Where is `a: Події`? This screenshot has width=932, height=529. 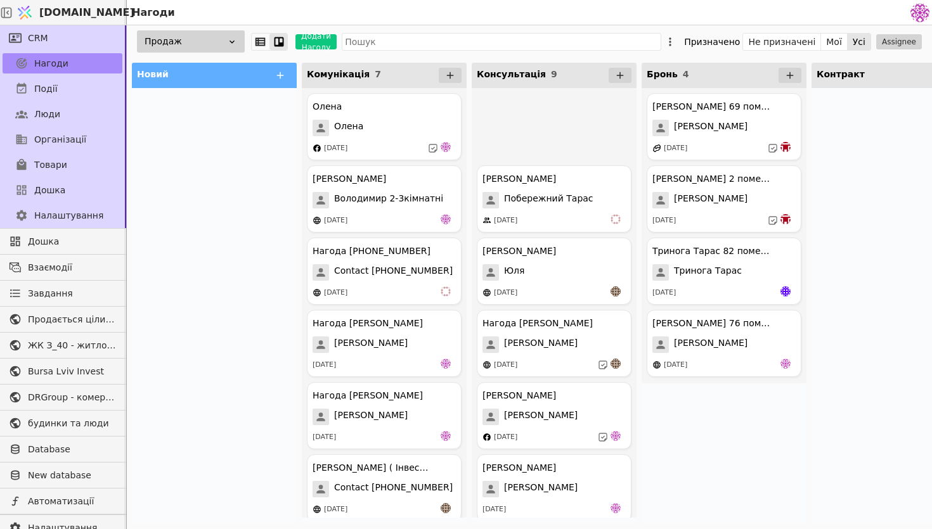 a: Події is located at coordinates (62, 89).